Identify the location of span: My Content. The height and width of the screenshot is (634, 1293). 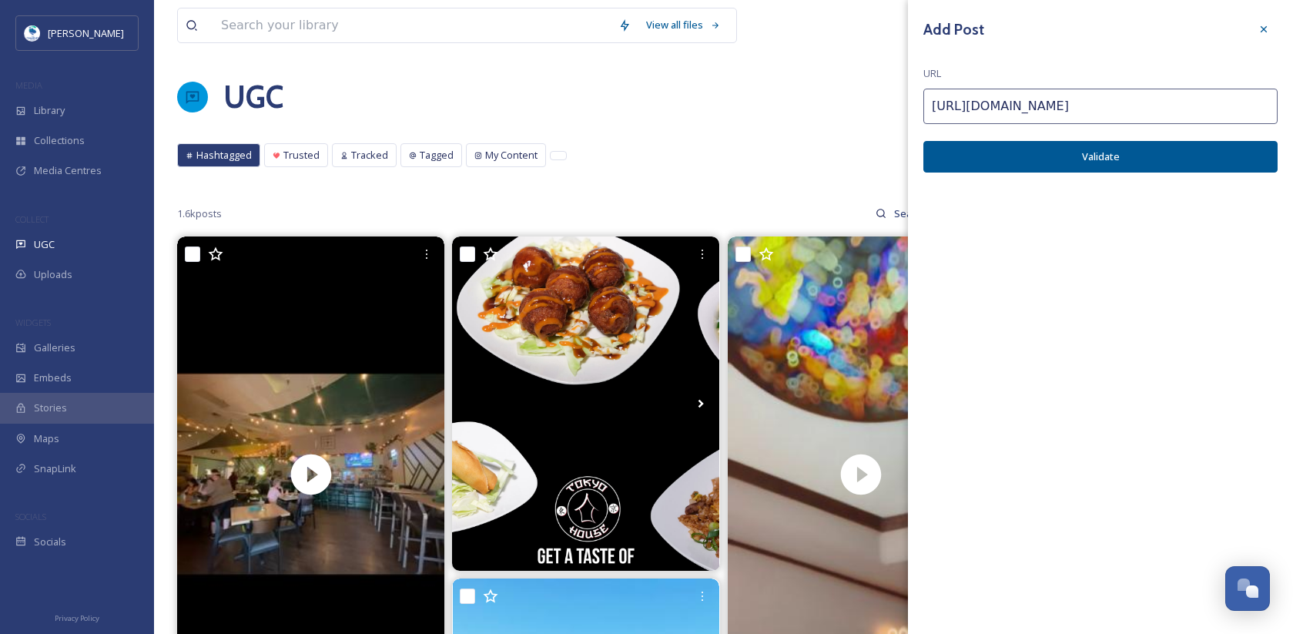
(511, 155).